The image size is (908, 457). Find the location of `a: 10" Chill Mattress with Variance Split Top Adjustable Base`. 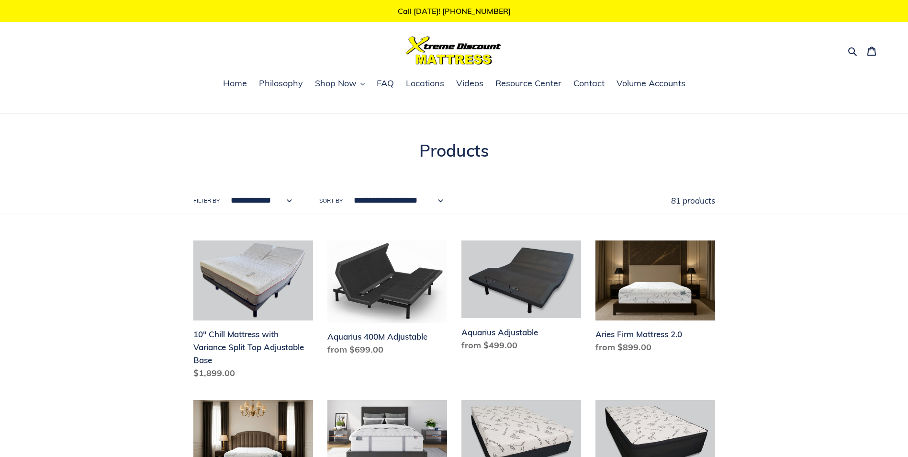

a: 10" Chill Mattress with Variance Split Top Adjustable Base is located at coordinates (253, 312).